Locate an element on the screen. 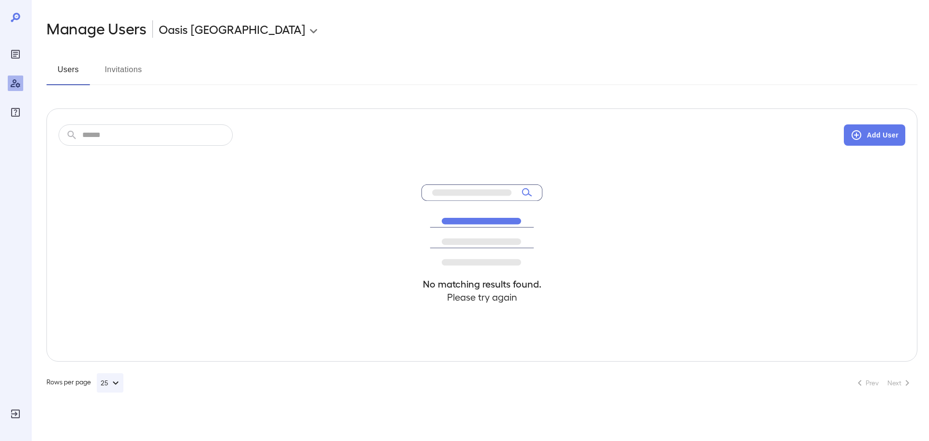 The image size is (929, 441). button: Invitations is located at coordinates (123, 74).